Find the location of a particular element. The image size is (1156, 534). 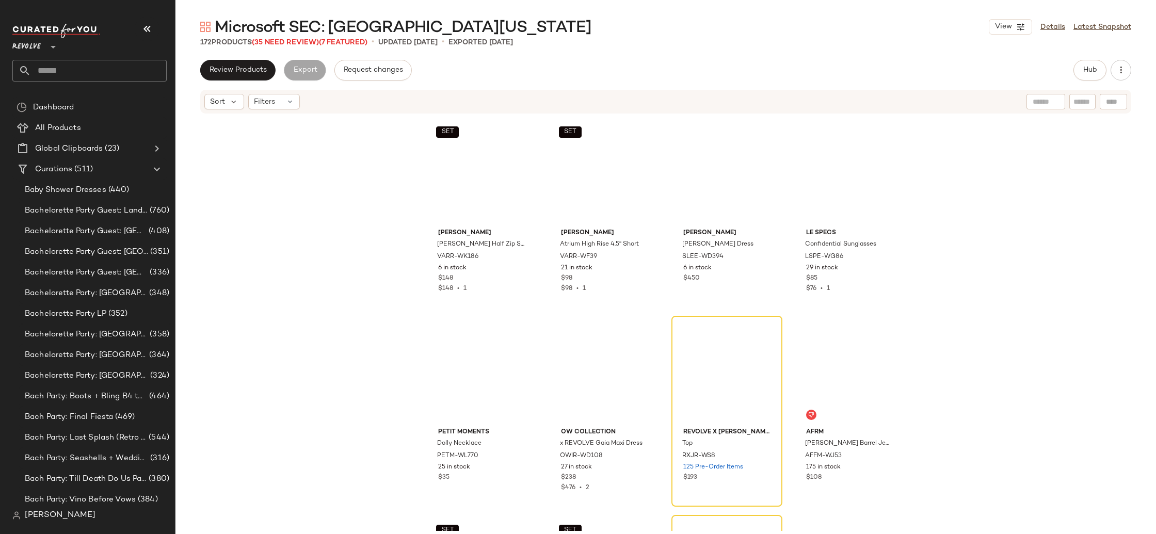

span: (384) is located at coordinates (147, 500).